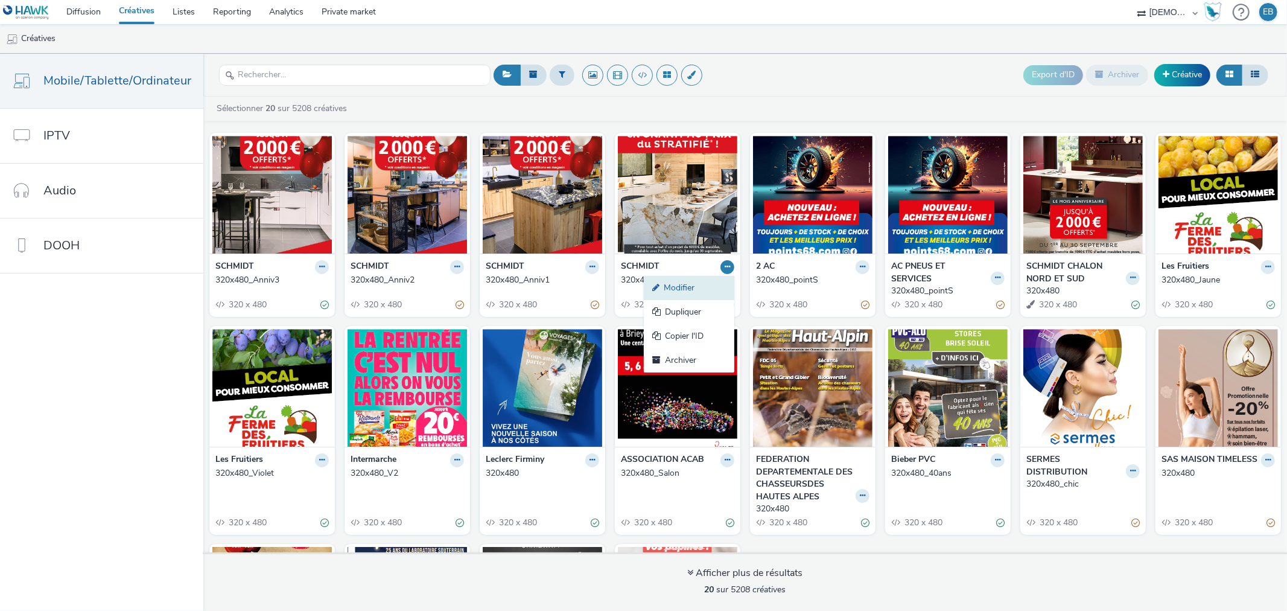 This screenshot has height=611, width=1287. I want to click on div: 320x480_Violet, so click(270, 473).